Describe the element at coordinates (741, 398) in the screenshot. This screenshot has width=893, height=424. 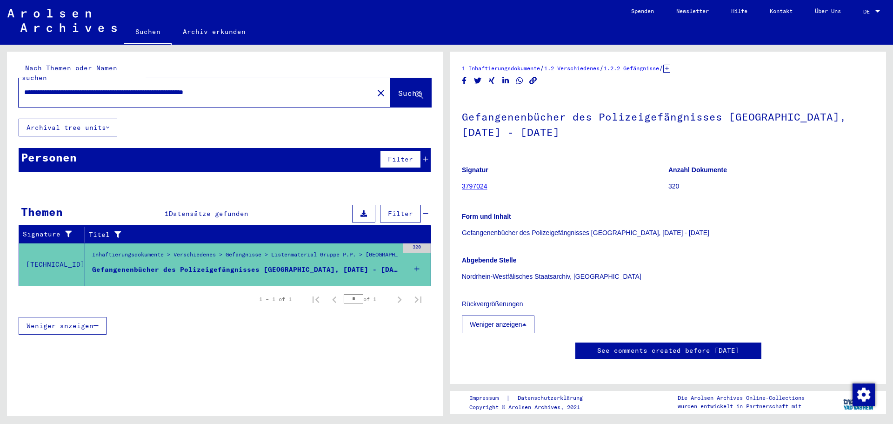
I see `p: Die Arolsen Archives Online-Collections` at that location.